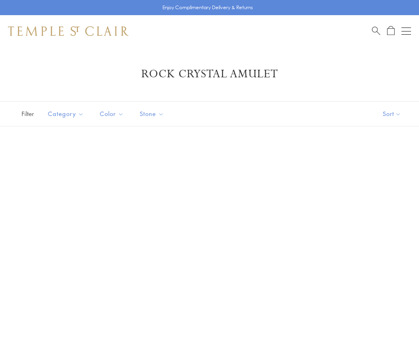 This screenshot has width=419, height=354. Describe the element at coordinates (406, 31) in the screenshot. I see `button: Open navigation` at that location.